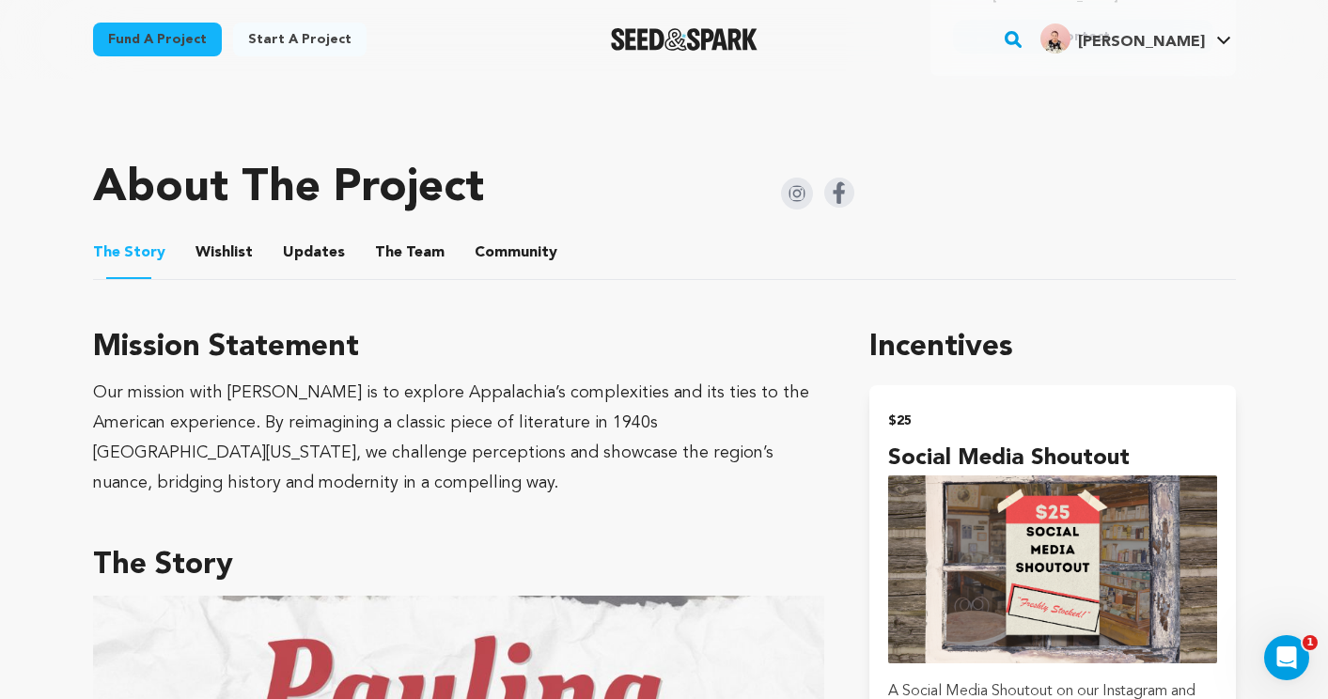 The width and height of the screenshot is (1328, 699). I want to click on h1: About The Project, so click(289, 189).